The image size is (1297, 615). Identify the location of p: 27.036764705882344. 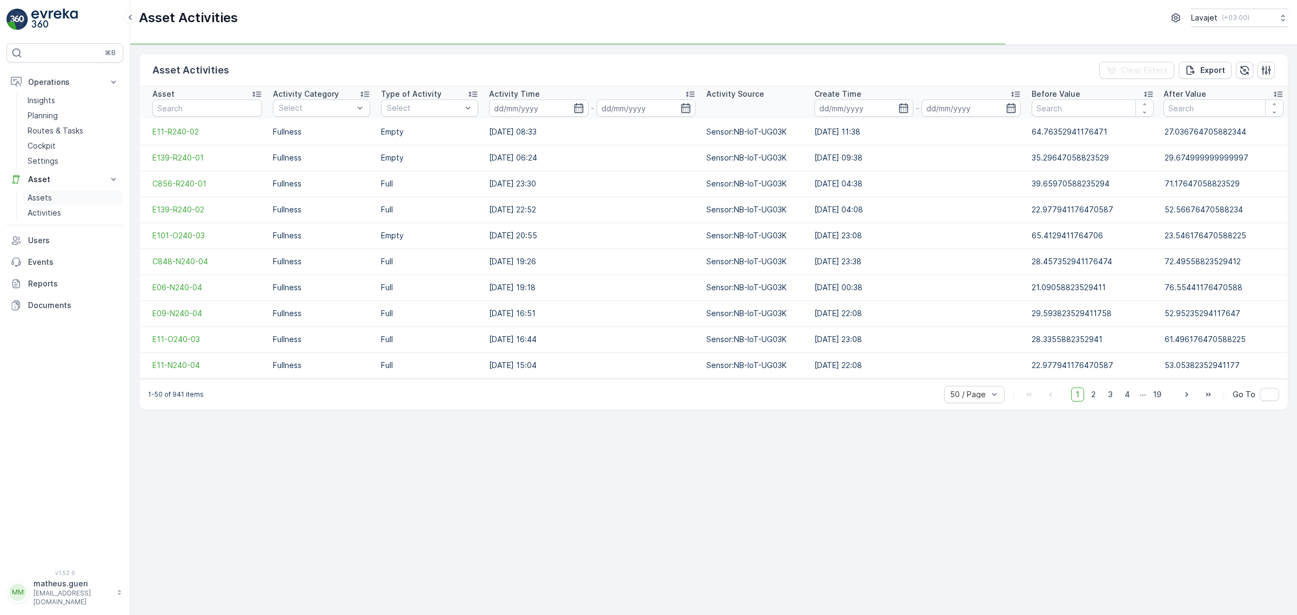
(1220, 132).